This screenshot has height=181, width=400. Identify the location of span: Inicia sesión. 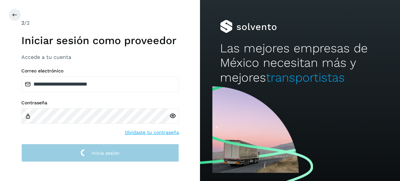
(105, 153).